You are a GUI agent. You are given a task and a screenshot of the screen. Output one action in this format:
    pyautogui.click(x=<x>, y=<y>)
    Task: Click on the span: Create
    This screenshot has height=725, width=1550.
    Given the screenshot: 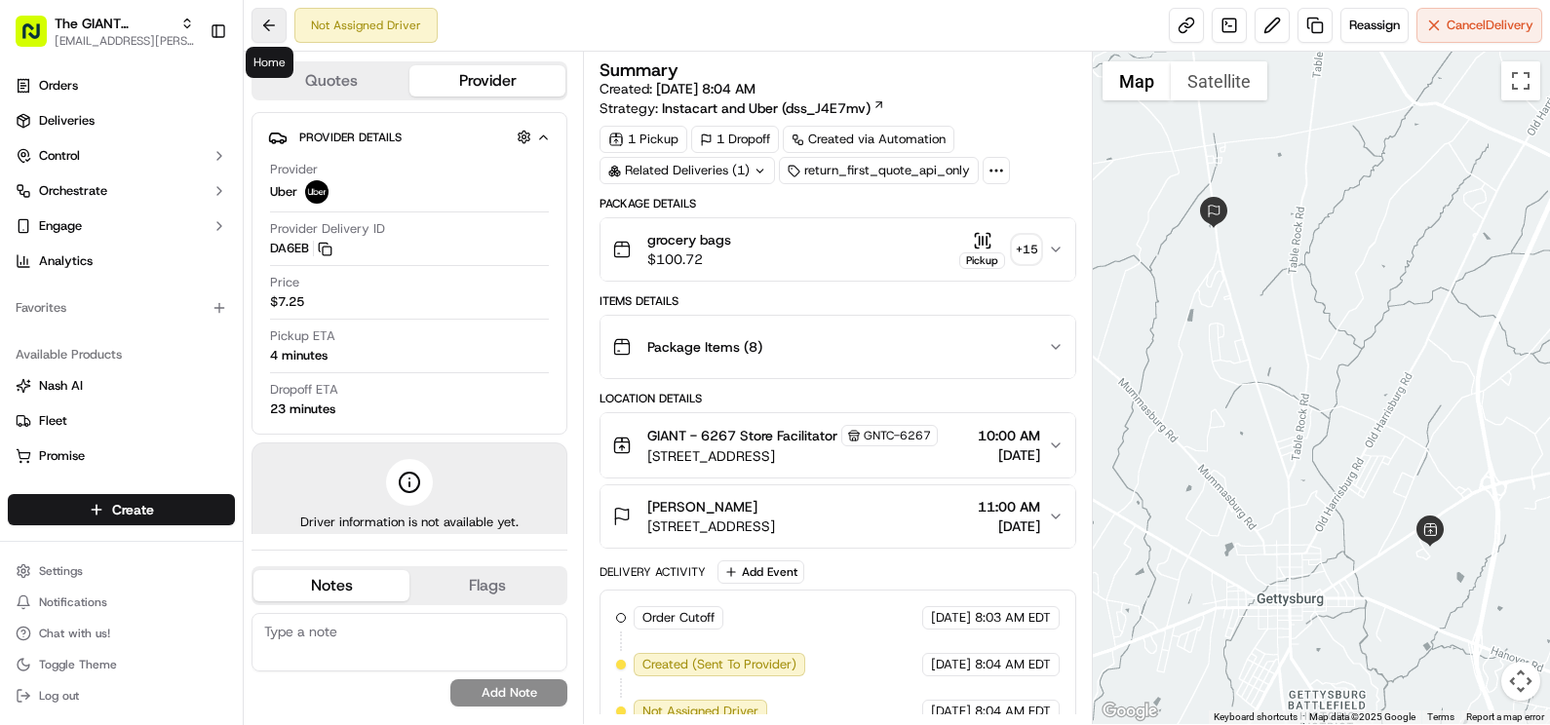 What is the action you would take?
    pyautogui.click(x=133, y=510)
    